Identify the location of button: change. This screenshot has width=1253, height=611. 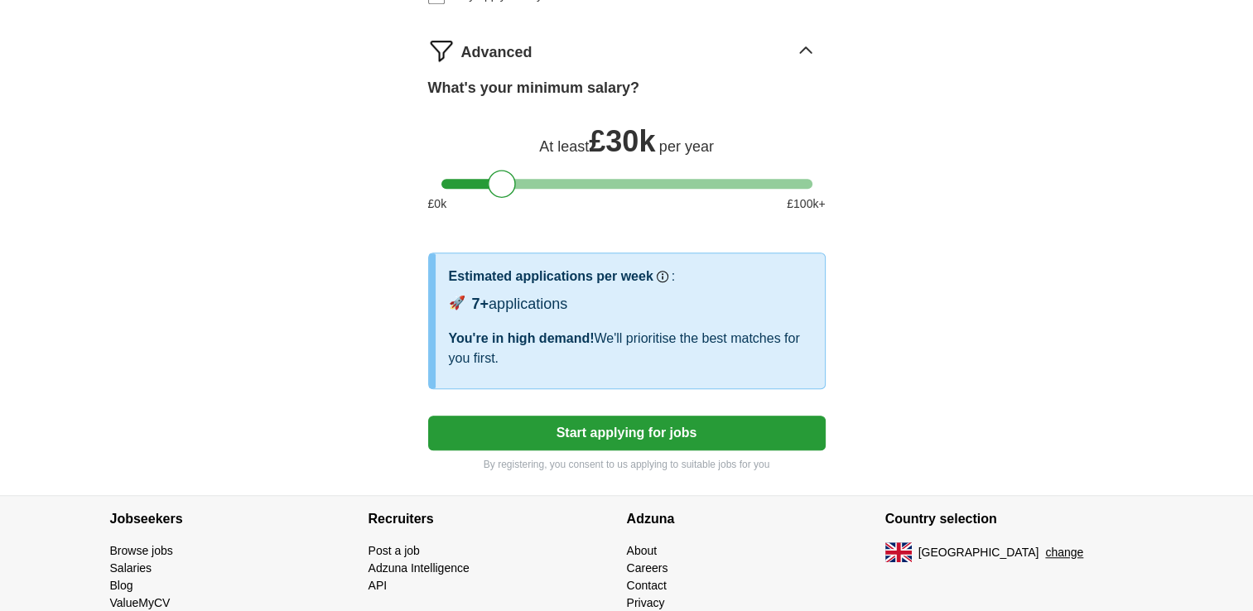
(1064, 552).